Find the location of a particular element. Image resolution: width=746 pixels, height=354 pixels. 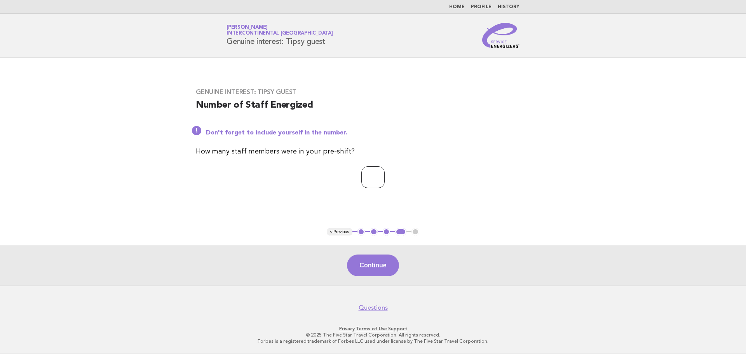

h3: Genuine interest: Tipsy guest is located at coordinates (373, 92).